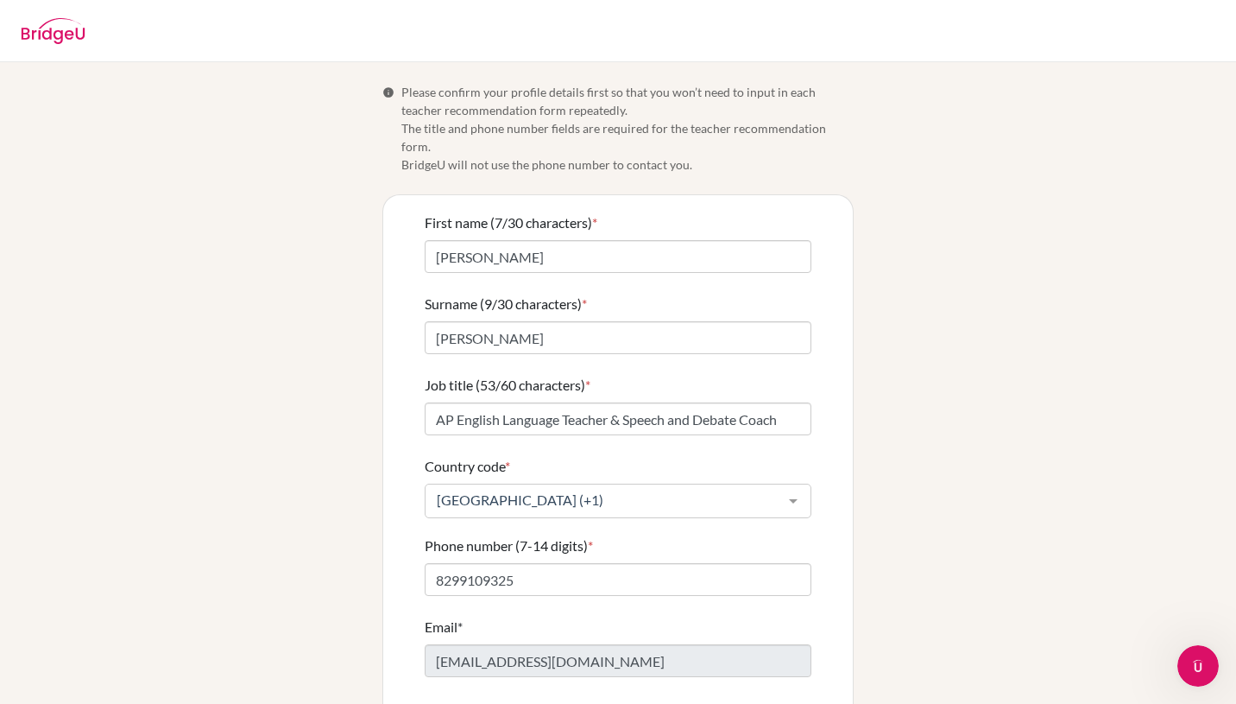 This screenshot has height=704, width=1236. Describe the element at coordinates (53, 31) in the screenshot. I see `img: BridgeU logo` at that location.